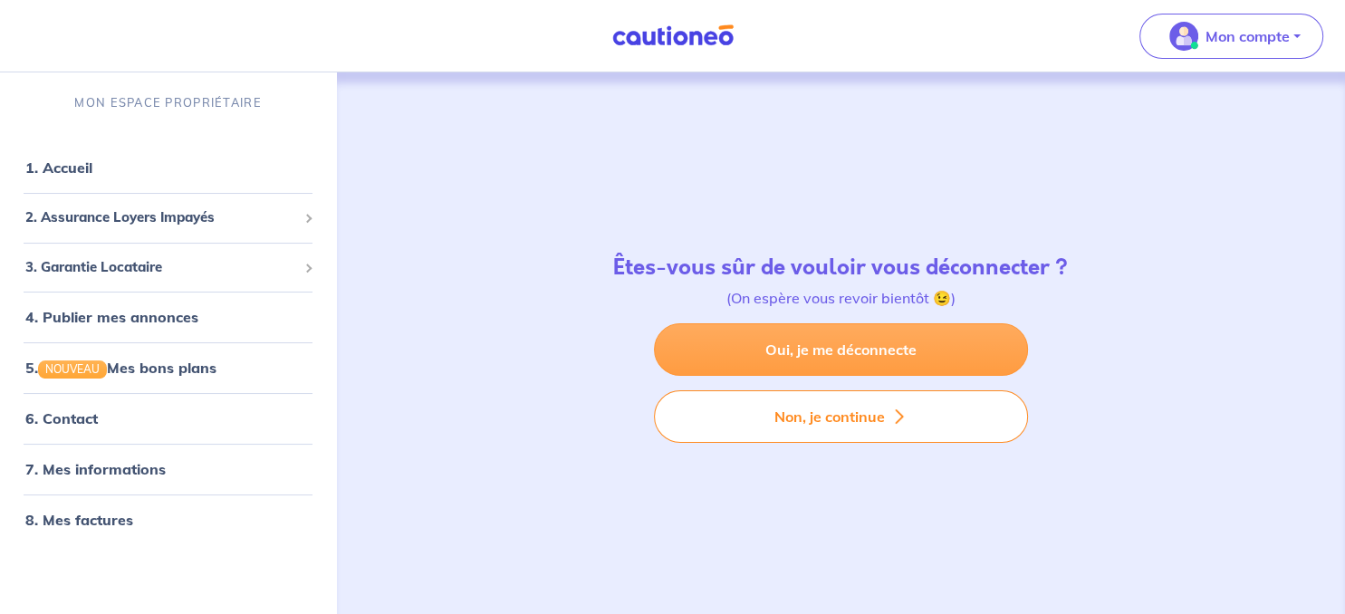 This screenshot has height=614, width=1345. I want to click on a: 1. Accueil, so click(59, 168).